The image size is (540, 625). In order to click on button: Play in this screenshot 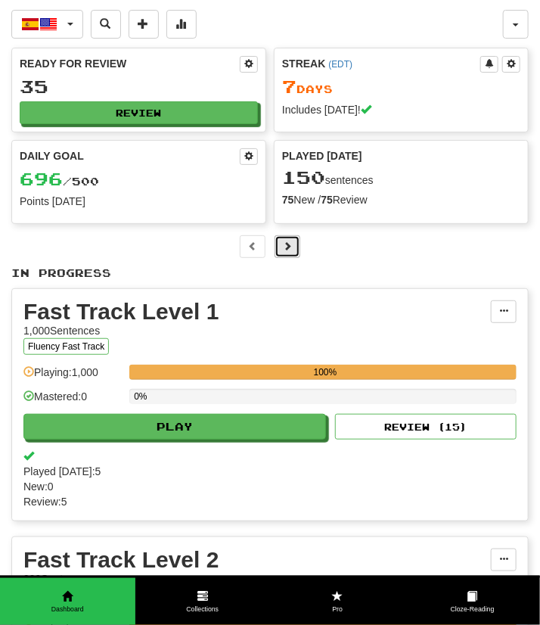, I will do `click(175, 427)`.